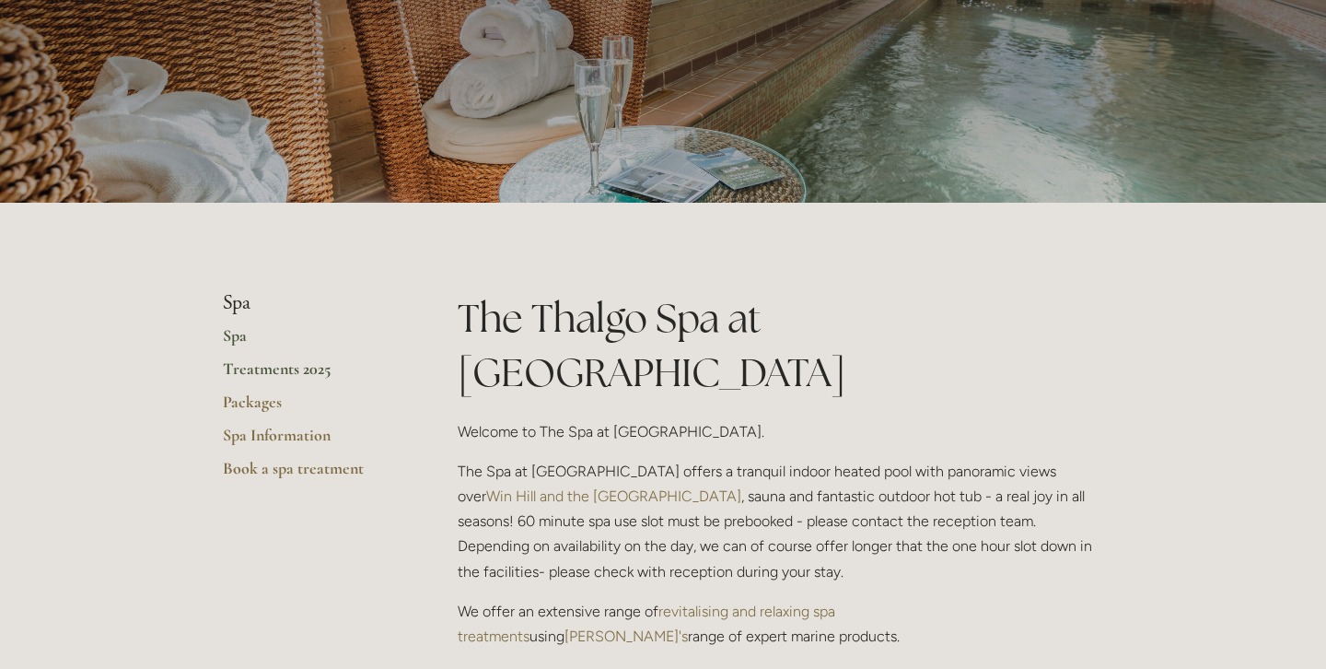  What do you see at coordinates (310, 474) in the screenshot?
I see `a: Book a spa treatment` at bounding box center [310, 474].